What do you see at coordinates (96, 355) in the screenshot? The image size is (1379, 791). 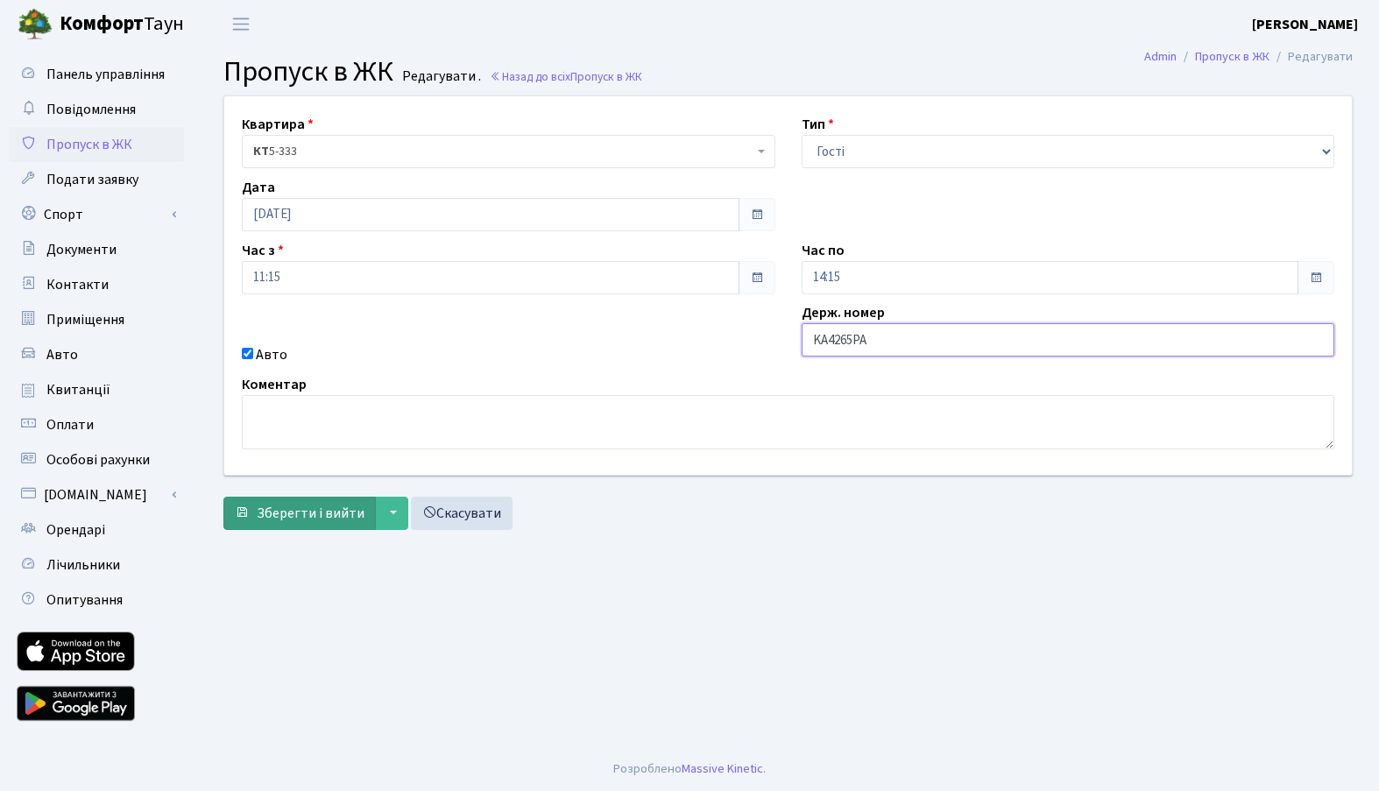 I see `a: Авто` at bounding box center [96, 355].